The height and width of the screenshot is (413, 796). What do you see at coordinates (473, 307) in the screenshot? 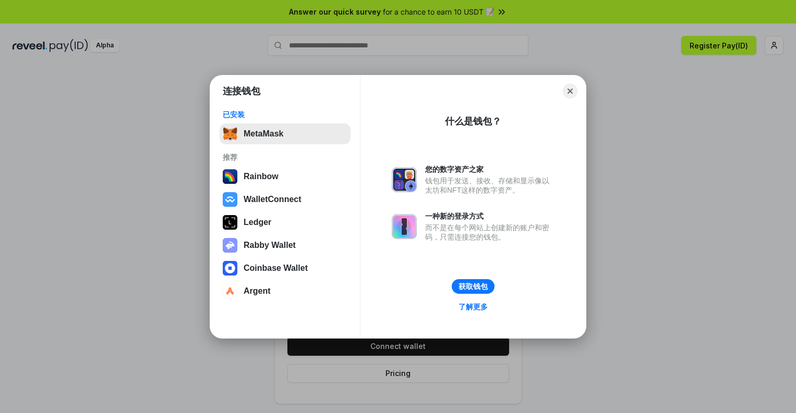
I see `div: 了解更多` at bounding box center [473, 307].